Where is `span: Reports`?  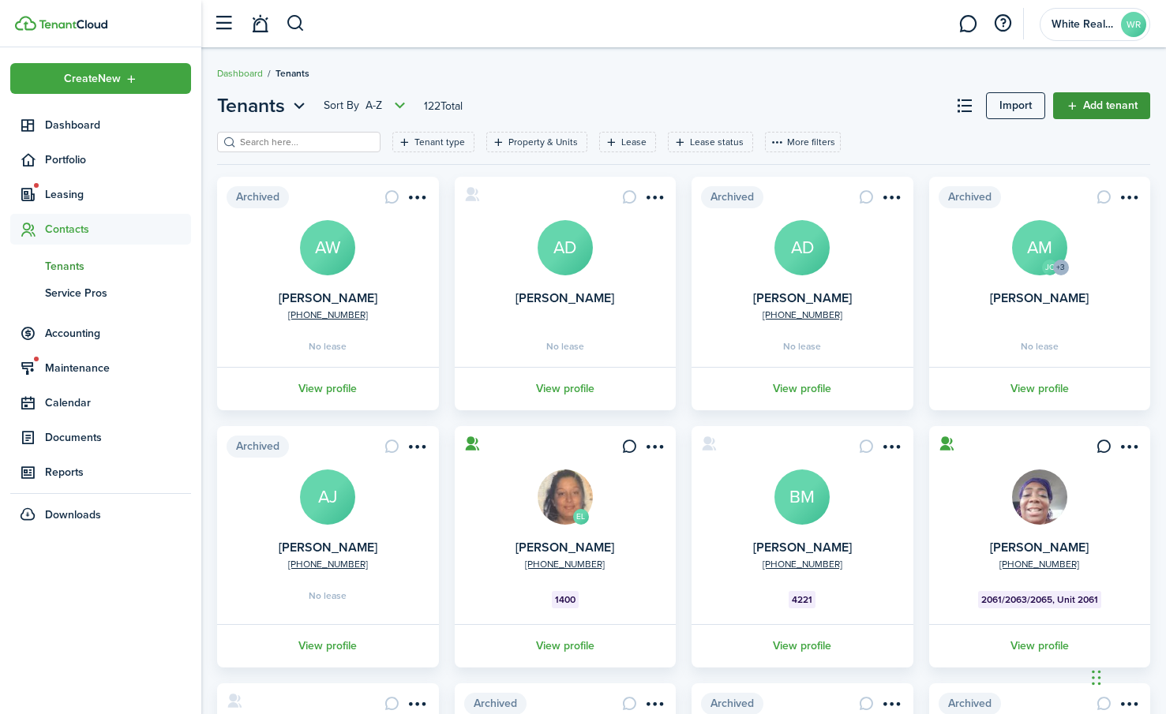 span: Reports is located at coordinates (118, 472).